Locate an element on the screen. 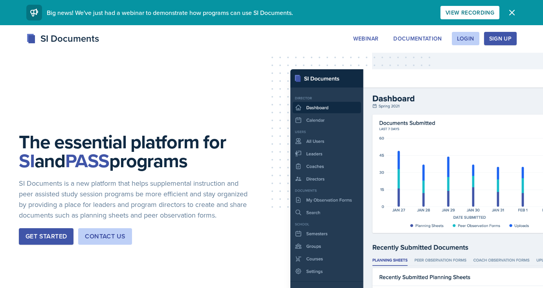 The width and height of the screenshot is (543, 288). button: Sign Up is located at coordinates (500, 39).